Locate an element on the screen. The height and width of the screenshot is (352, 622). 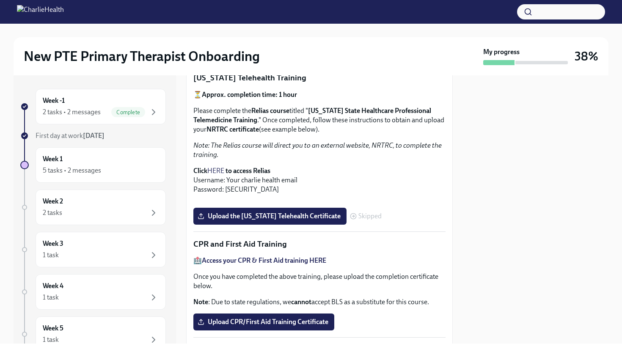
a: Access your CPR & First Aid training HERE is located at coordinates (264, 260).